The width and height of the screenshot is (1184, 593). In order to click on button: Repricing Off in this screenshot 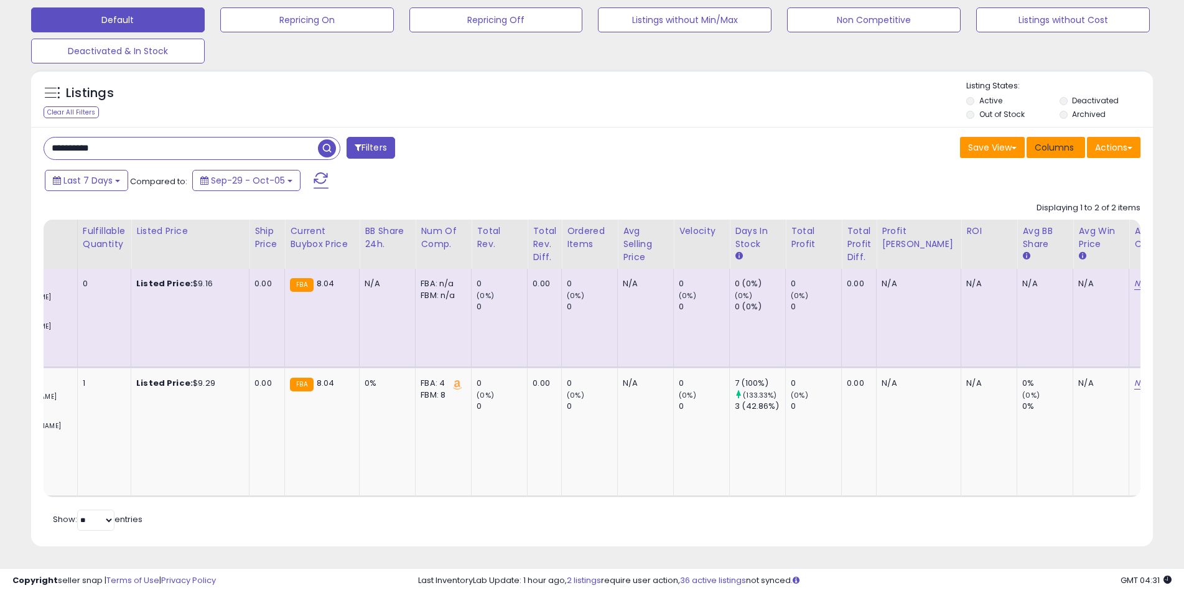, I will do `click(496, 20)`.